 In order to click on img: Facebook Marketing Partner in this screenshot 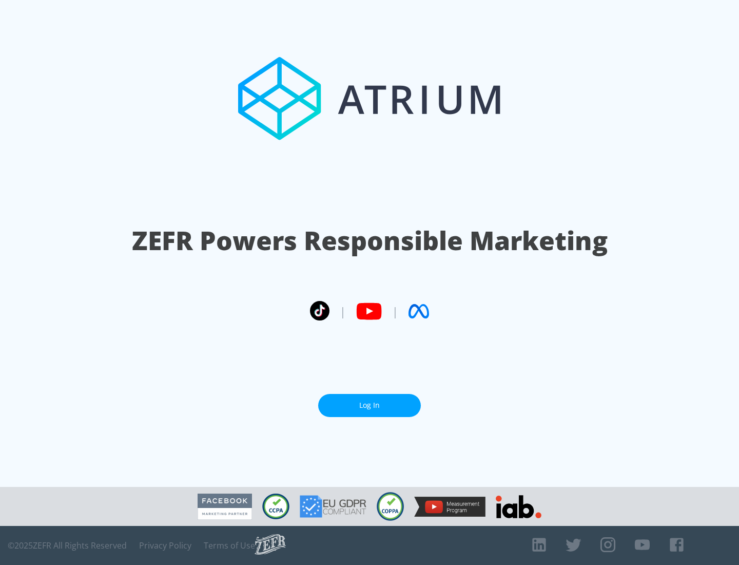, I will do `click(225, 506)`.